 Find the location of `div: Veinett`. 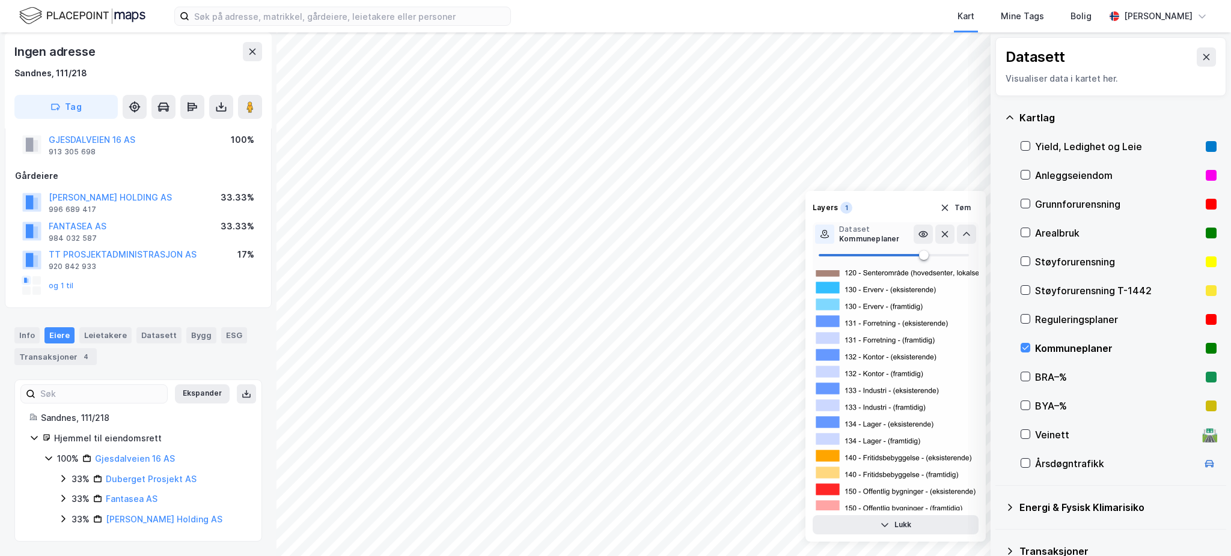

div: Veinett is located at coordinates (1116, 435).